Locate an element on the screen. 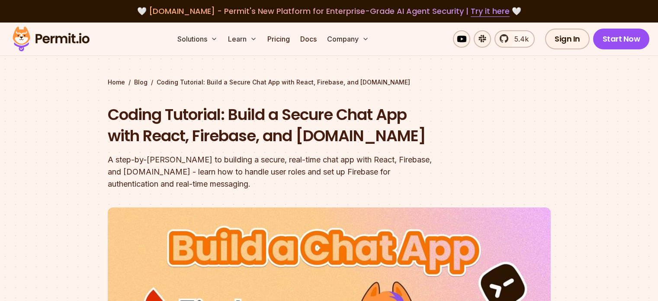 The height and width of the screenshot is (301, 658). a: 5.4k is located at coordinates (514, 39).